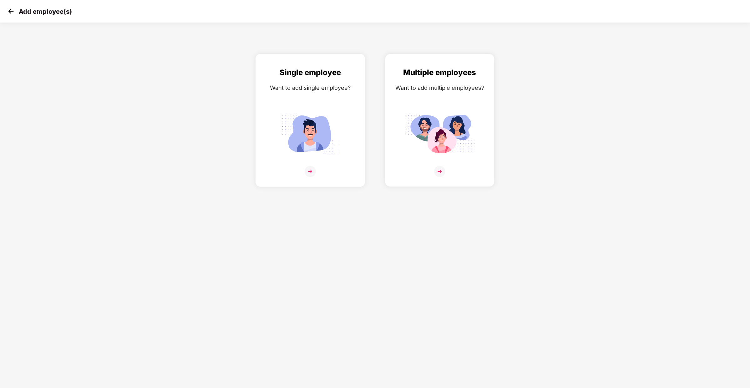 The height and width of the screenshot is (388, 750). I want to click on div: Multiple employees, so click(440, 73).